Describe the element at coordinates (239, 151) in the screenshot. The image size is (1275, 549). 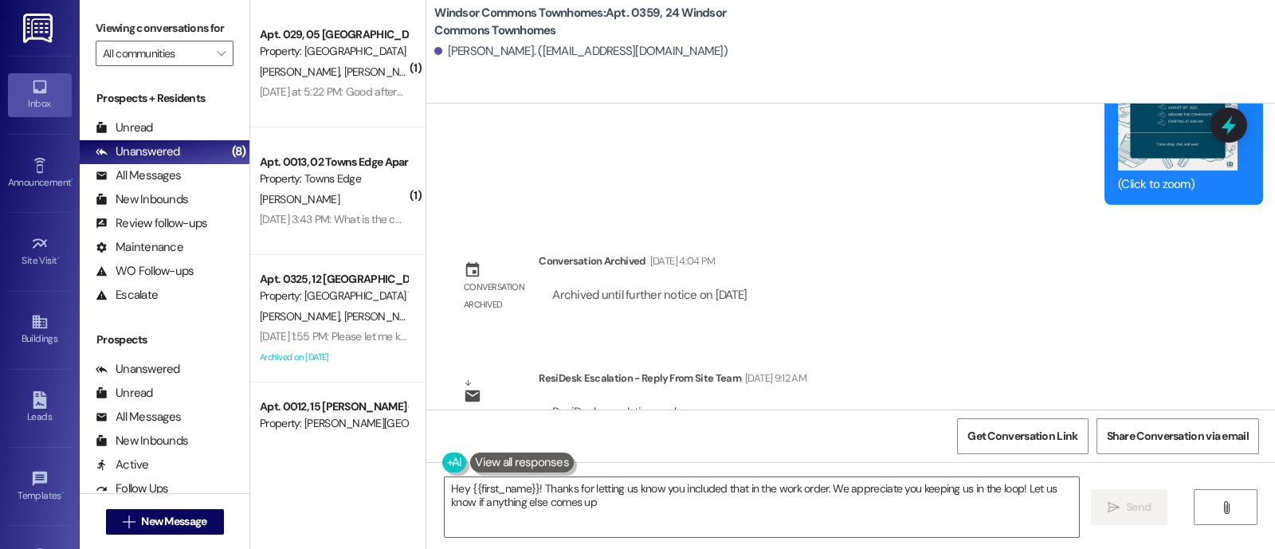
I see `div: (8)` at that location.